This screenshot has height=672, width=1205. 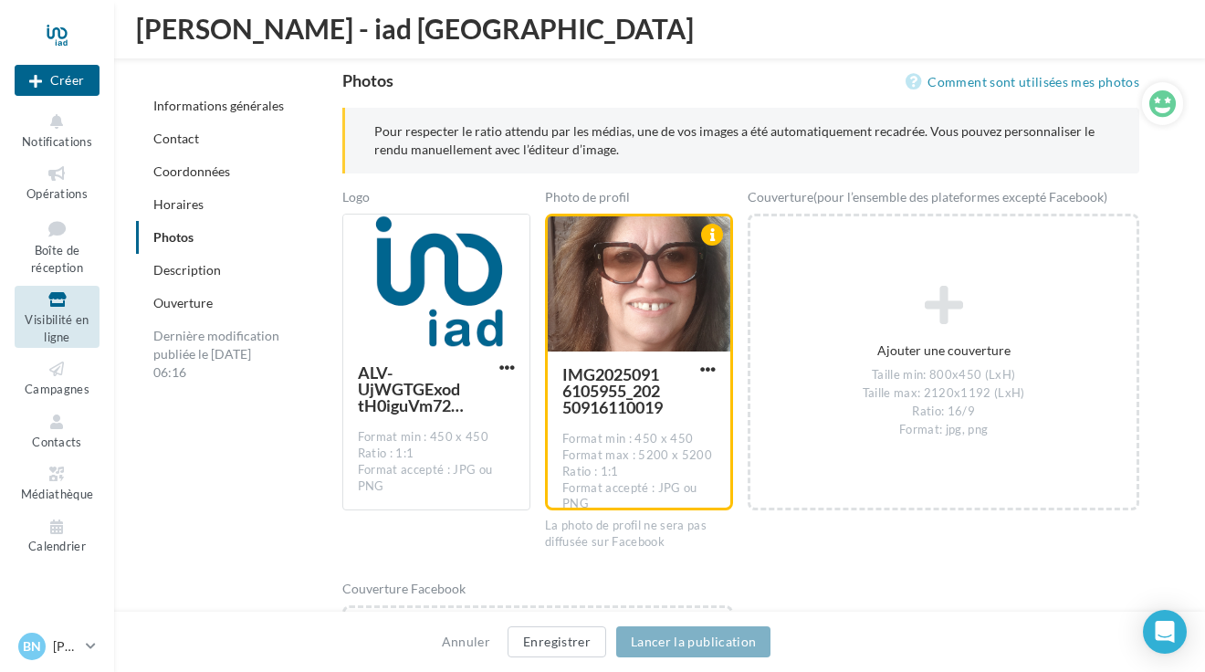 What do you see at coordinates (557, 642) in the screenshot?
I see `button: Enregistrer` at bounding box center [557, 642].